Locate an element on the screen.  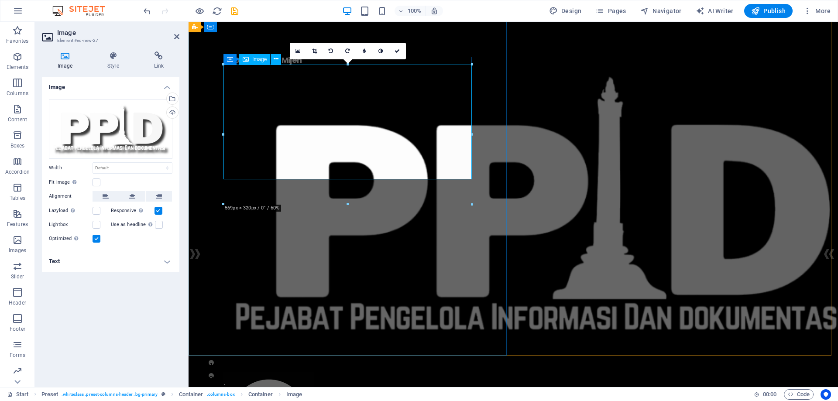
span: . whiteclass .preset-columns-header .bg-primary is located at coordinates (110, 395).